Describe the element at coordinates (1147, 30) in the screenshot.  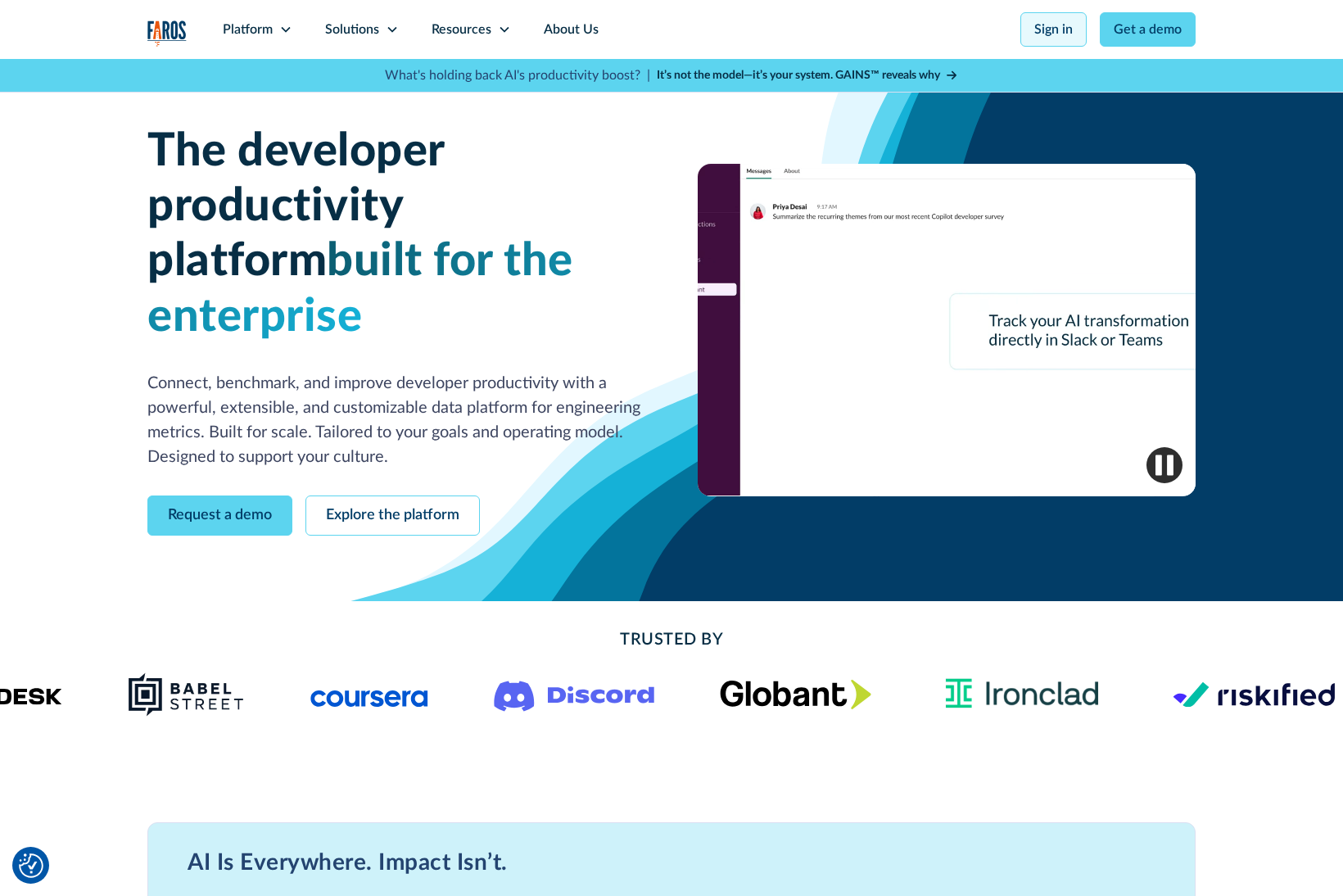
I see `a: Get a demo` at that location.